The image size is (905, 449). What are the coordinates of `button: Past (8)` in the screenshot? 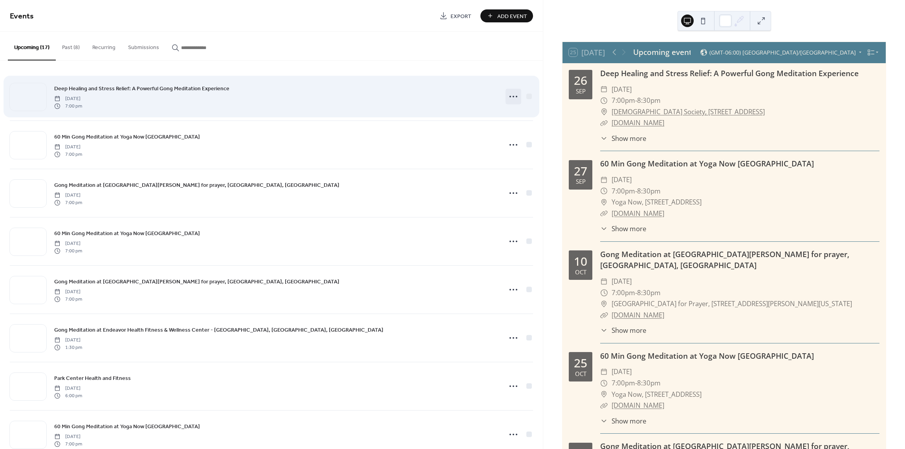 It's located at (71, 46).